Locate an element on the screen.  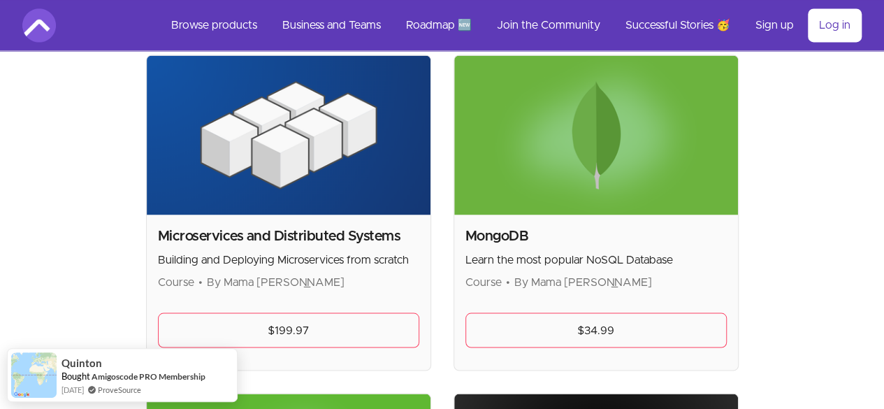
img: Amigoscode logo is located at coordinates (39, 25).